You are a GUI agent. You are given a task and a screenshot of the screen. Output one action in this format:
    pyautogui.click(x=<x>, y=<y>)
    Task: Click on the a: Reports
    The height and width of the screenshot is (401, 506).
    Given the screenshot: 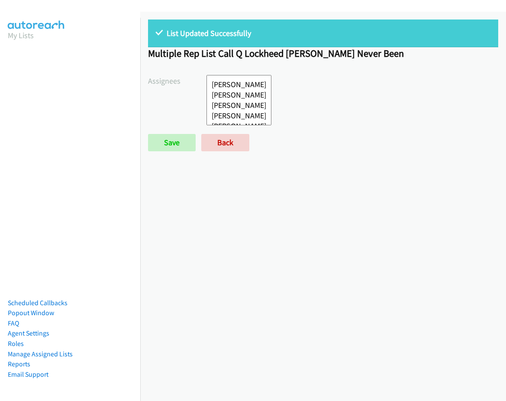 What is the action you would take?
    pyautogui.click(x=19, y=363)
    